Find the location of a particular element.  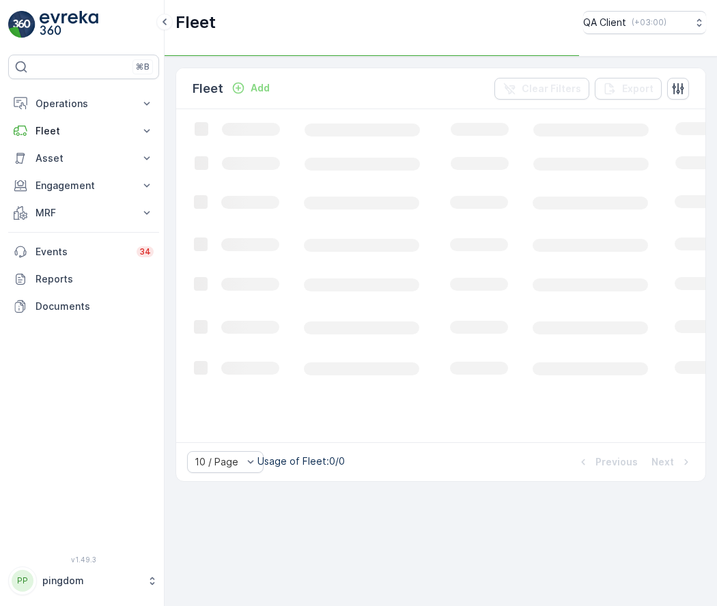

button: Export is located at coordinates (628, 89).